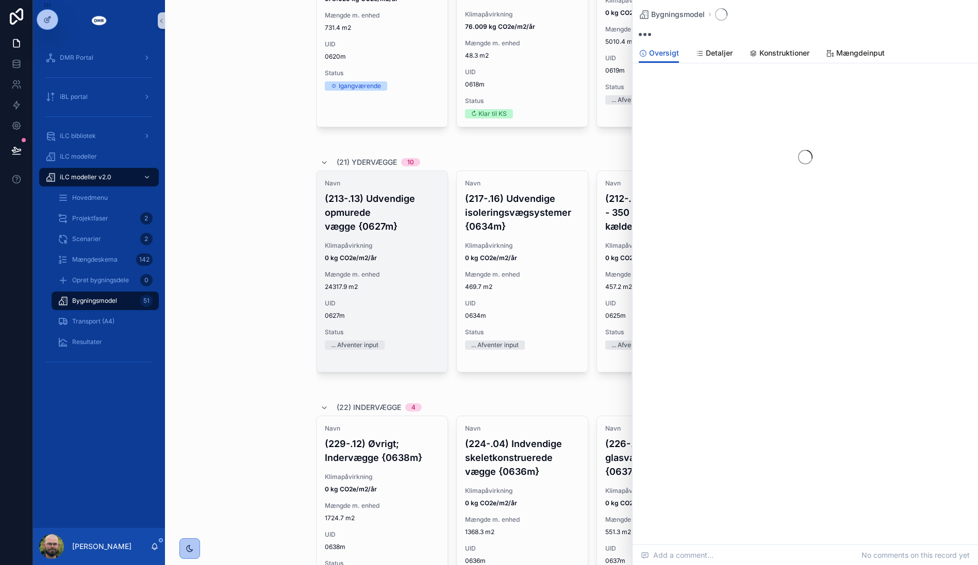  I want to click on span: 1368.3 m2, so click(522, 532).